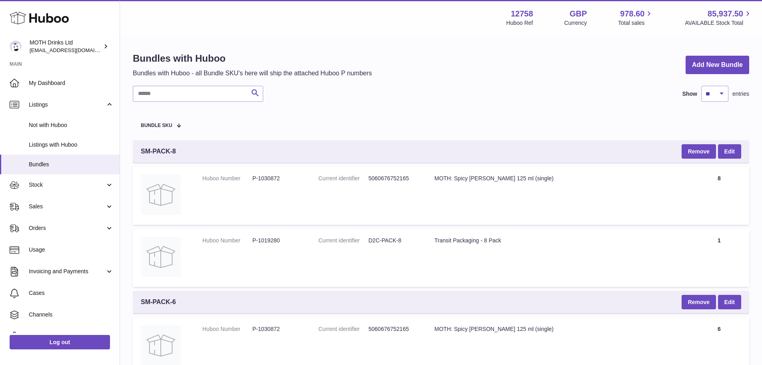 The height and width of the screenshot is (365, 762). Describe the element at coordinates (60, 342) in the screenshot. I see `a: Log out` at that location.